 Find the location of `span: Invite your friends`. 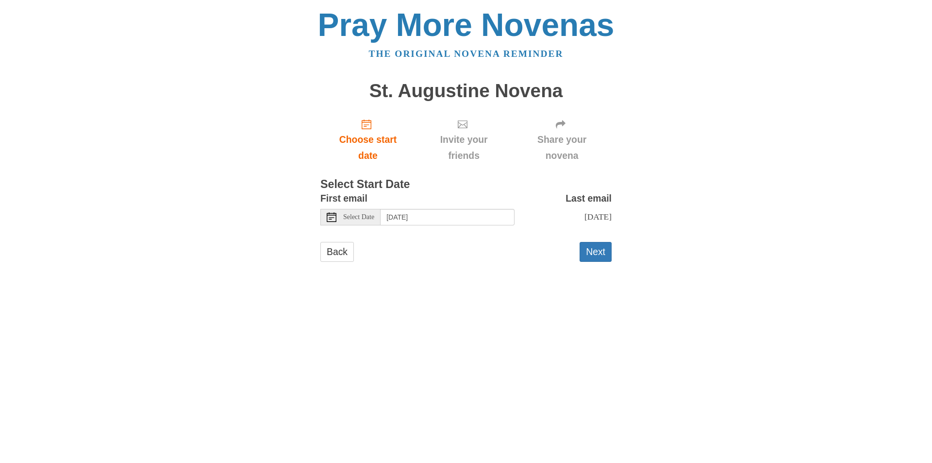

span: Invite your friends is located at coordinates (464, 148).